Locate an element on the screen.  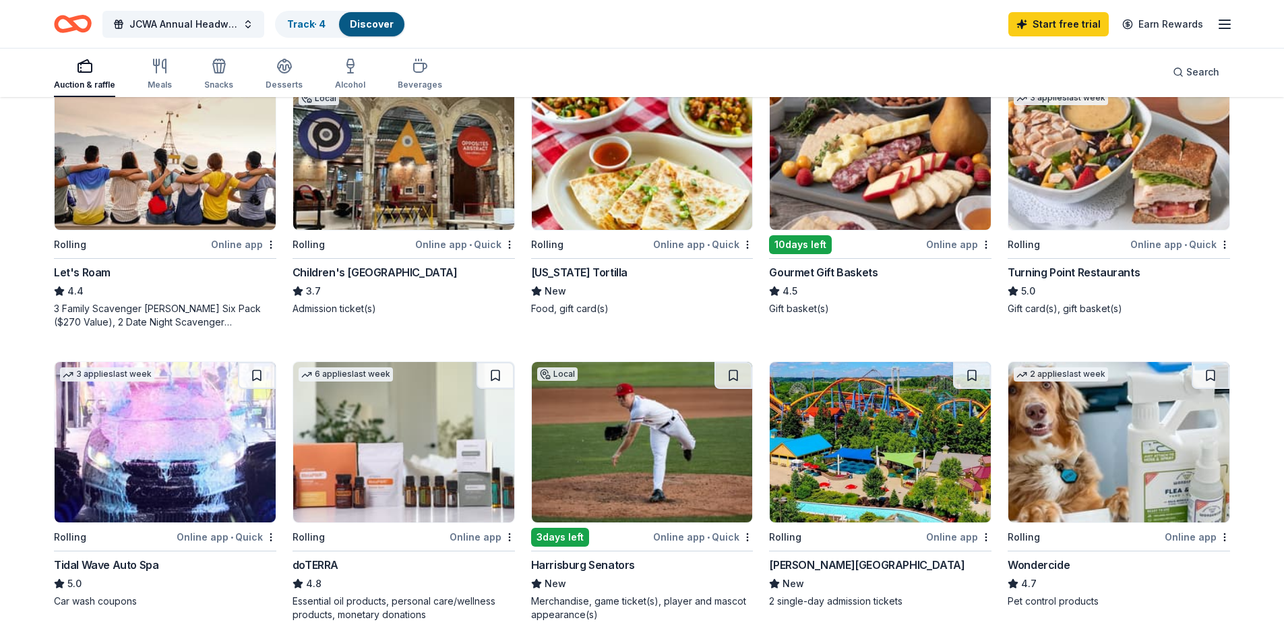
button: Meals is located at coordinates (160, 75).